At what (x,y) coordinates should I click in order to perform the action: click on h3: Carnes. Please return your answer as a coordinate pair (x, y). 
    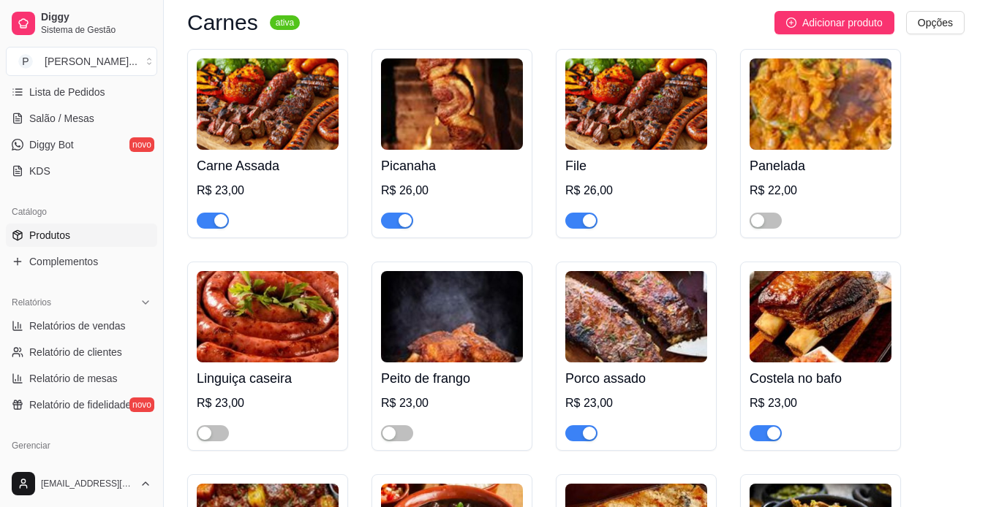
    Looking at the image, I should click on (222, 23).